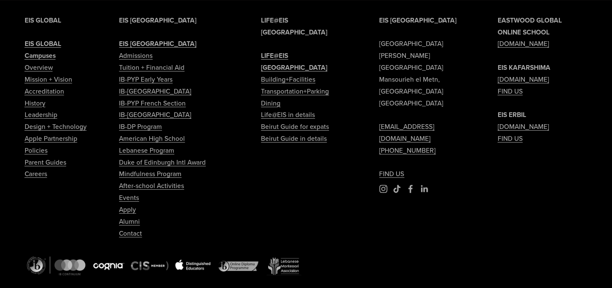  I want to click on a: Beirut Guide for expats, so click(295, 127).